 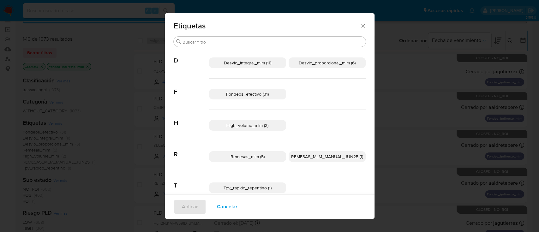 What do you see at coordinates (248, 94) in the screenshot?
I see `div: Fondeos_efectivo (31)` at bounding box center [248, 94].